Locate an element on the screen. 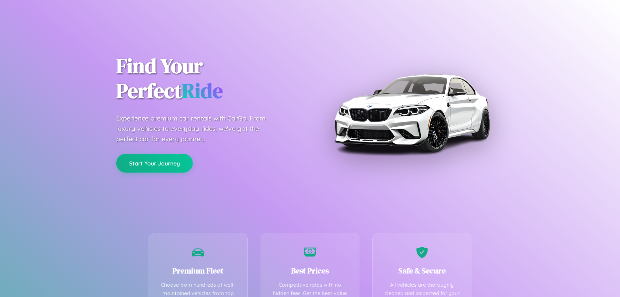 The height and width of the screenshot is (297, 620). button: Start Your Journey is located at coordinates (154, 163).